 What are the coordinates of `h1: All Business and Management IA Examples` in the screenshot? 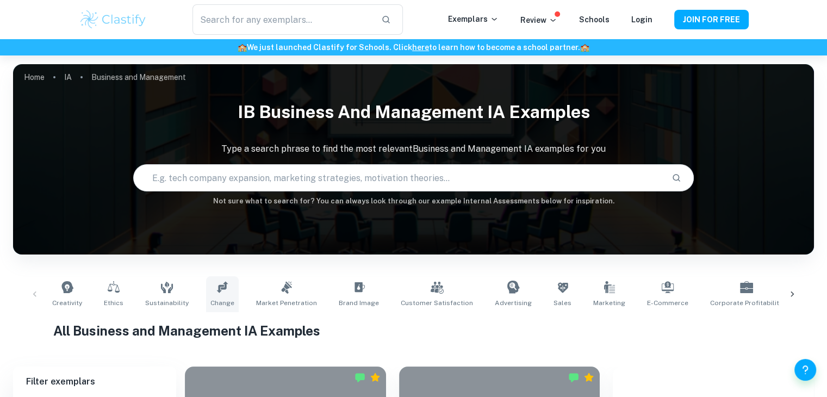 It's located at (414, 331).